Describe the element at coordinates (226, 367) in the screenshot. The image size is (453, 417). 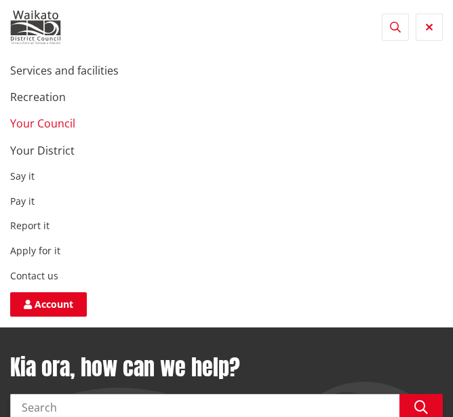
I see `h1: Kia ora, how can we help?` at that location.